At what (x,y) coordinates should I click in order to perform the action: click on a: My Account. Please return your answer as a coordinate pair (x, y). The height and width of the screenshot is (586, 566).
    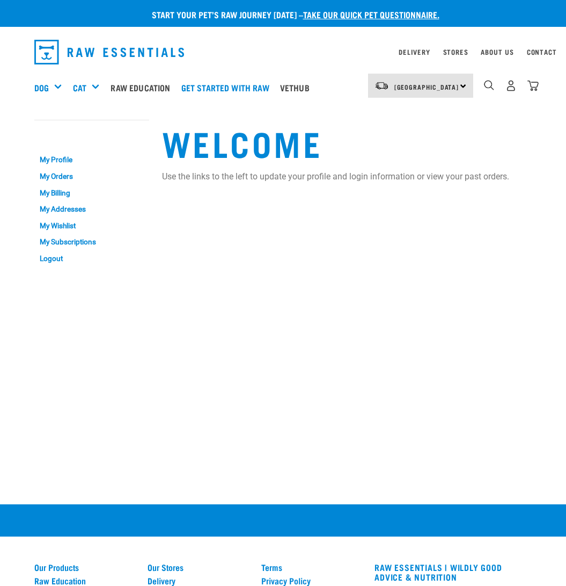
    Looking at the image, I should click on (60, 133).